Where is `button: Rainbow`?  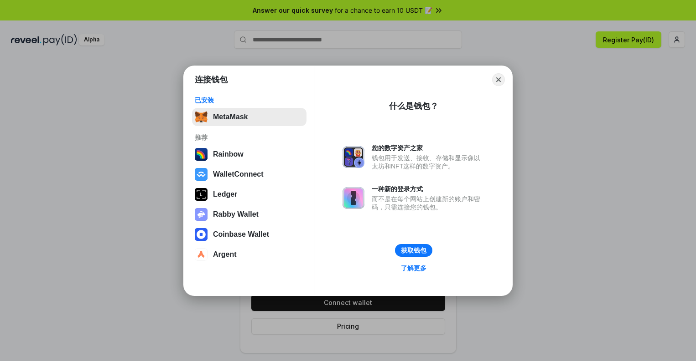
button: Rainbow is located at coordinates (249, 155).